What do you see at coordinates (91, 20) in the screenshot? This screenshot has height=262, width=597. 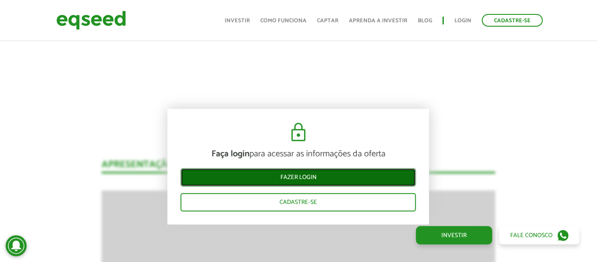 I see `img: EqSeed` at bounding box center [91, 20].